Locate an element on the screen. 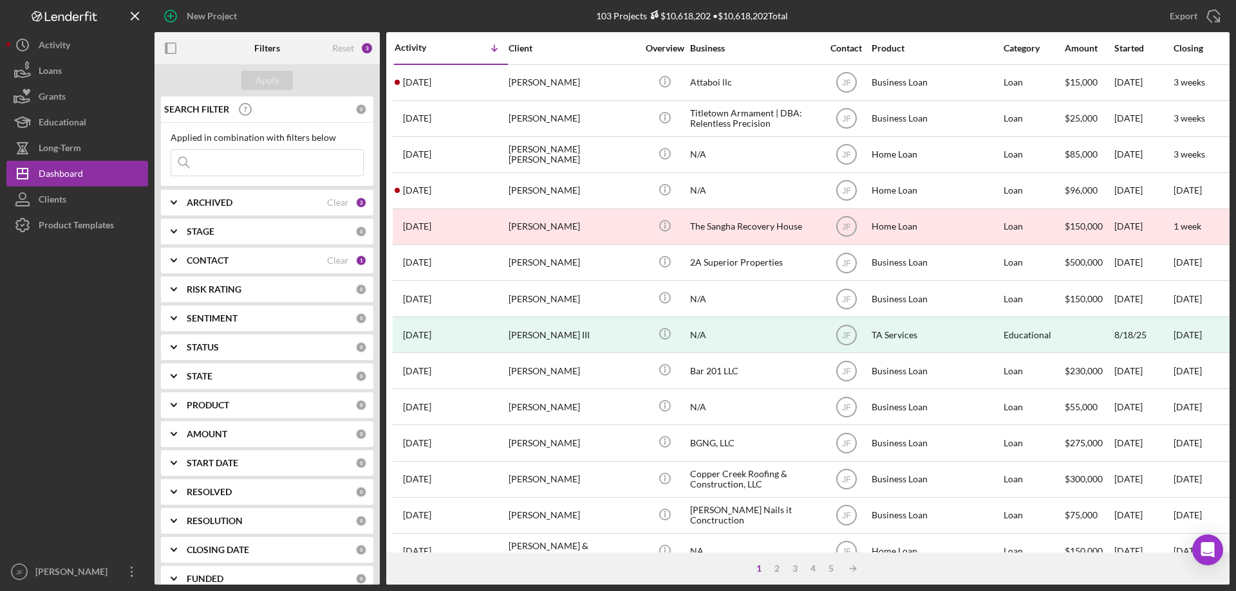  div: Open Intercom Messenger is located at coordinates (1207, 550).